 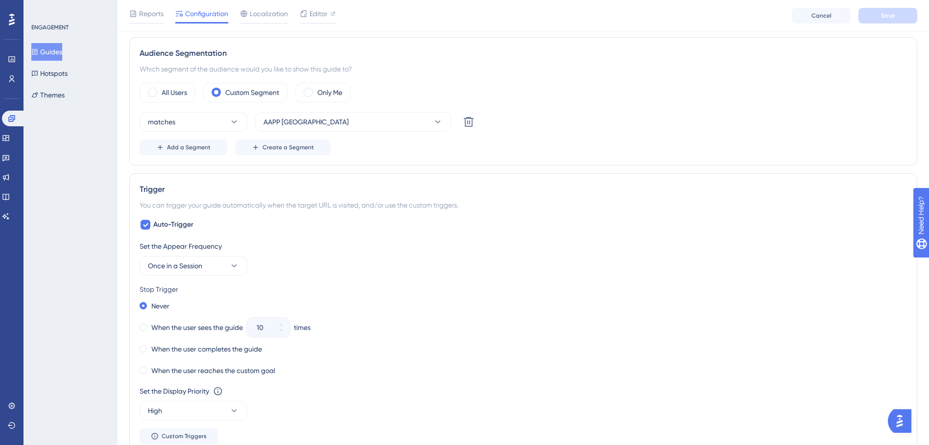 I want to click on label: Custom Segment, so click(x=252, y=93).